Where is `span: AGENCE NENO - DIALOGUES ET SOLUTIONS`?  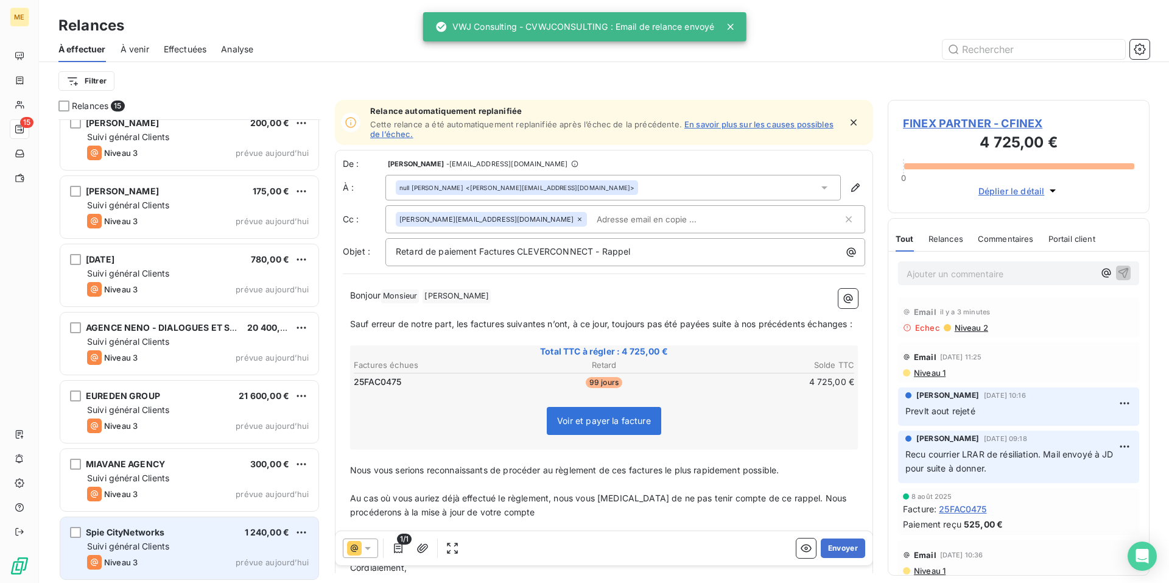
span: AGENCE NENO - DIALOGUES ET SOLUTIONS is located at coordinates (180, 327).